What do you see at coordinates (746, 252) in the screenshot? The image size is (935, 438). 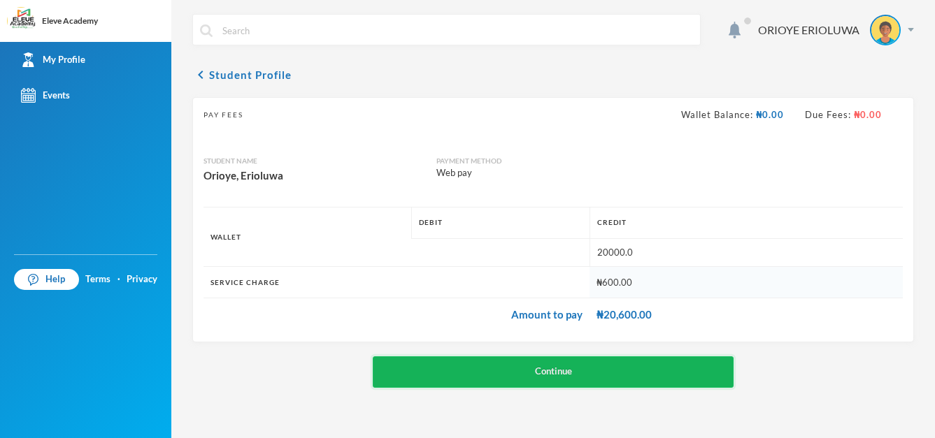 I see `td: 20000.0` at bounding box center [746, 252].